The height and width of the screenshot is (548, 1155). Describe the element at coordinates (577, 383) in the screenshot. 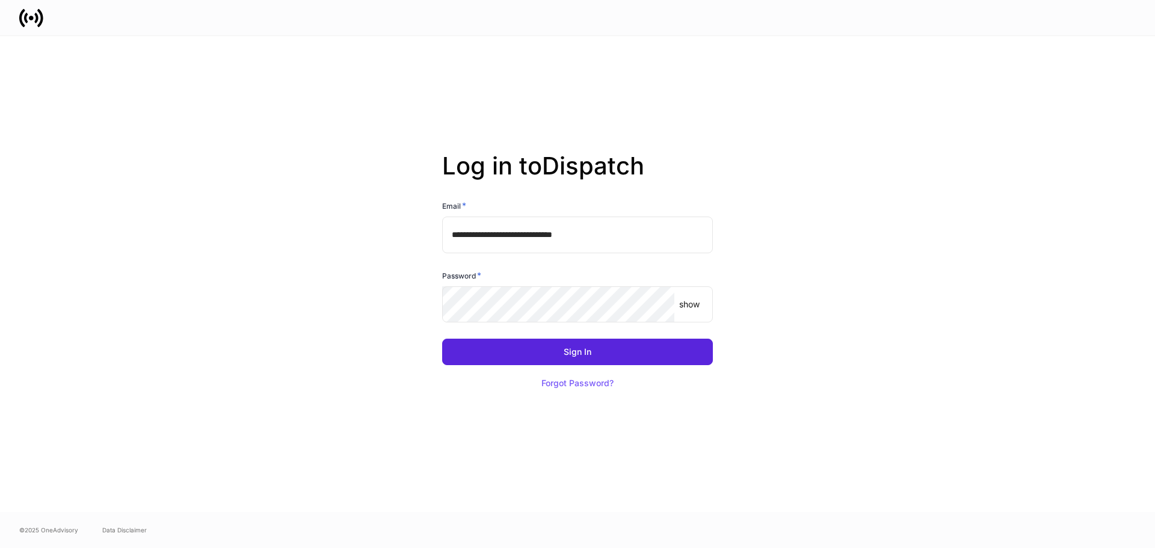

I see `button: Forgot Password?` at that location.